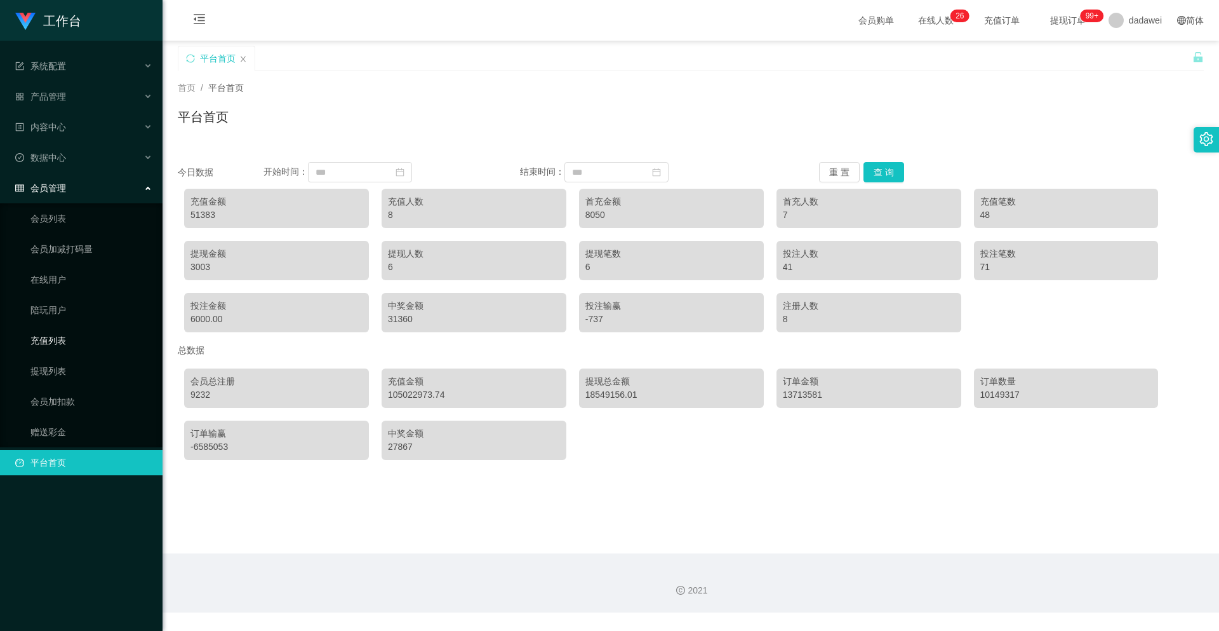  Describe the element at coordinates (869, 215) in the screenshot. I see `div: 7` at that location.